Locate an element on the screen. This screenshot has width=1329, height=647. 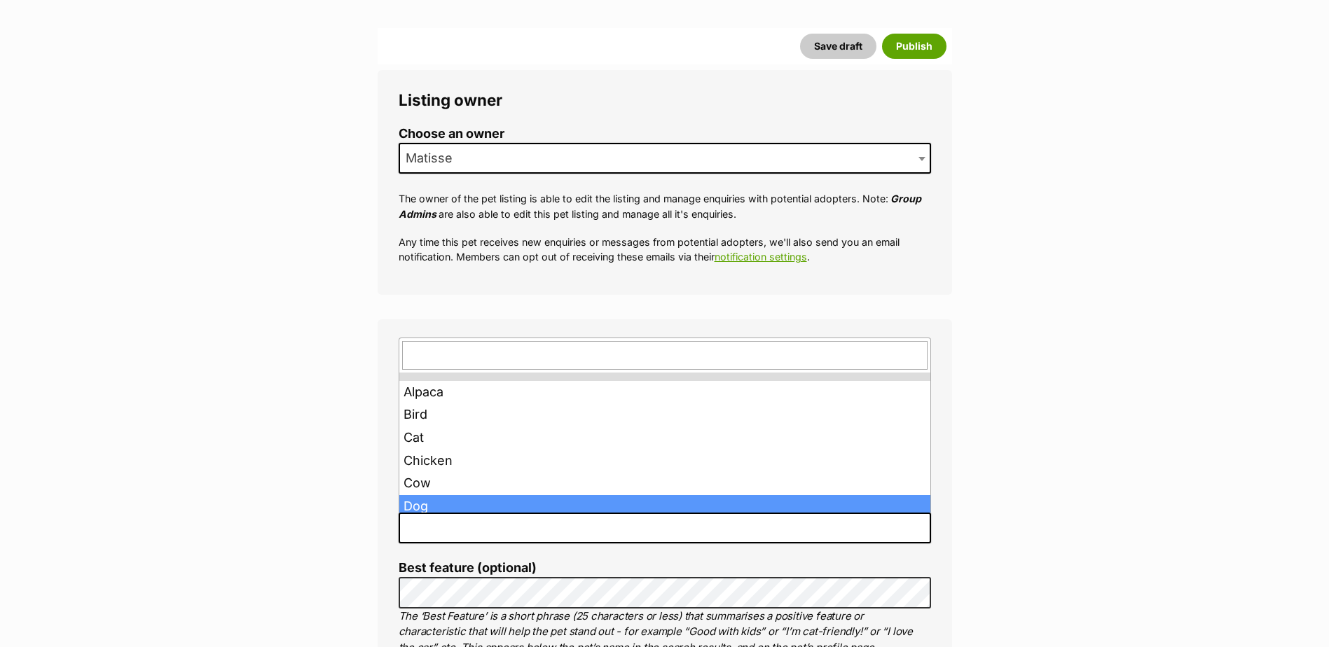
li: Cow is located at coordinates (665, 483).